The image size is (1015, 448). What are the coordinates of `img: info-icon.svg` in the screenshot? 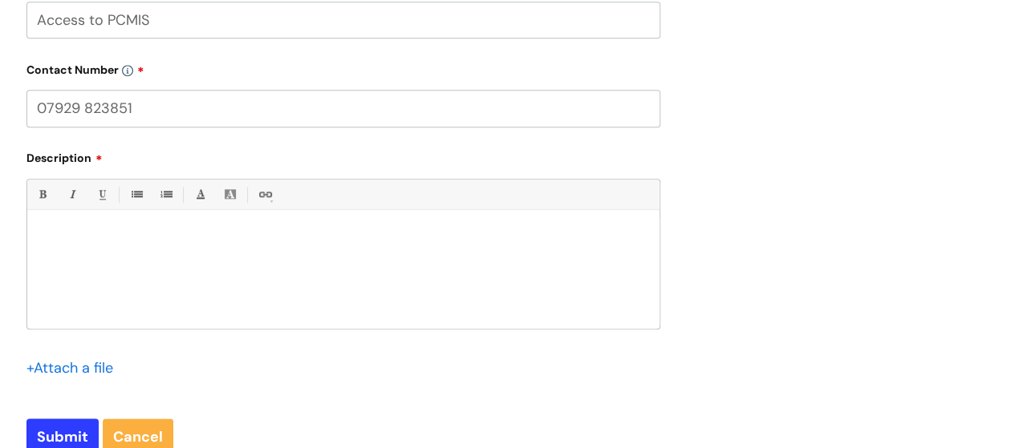 It's located at (128, 71).